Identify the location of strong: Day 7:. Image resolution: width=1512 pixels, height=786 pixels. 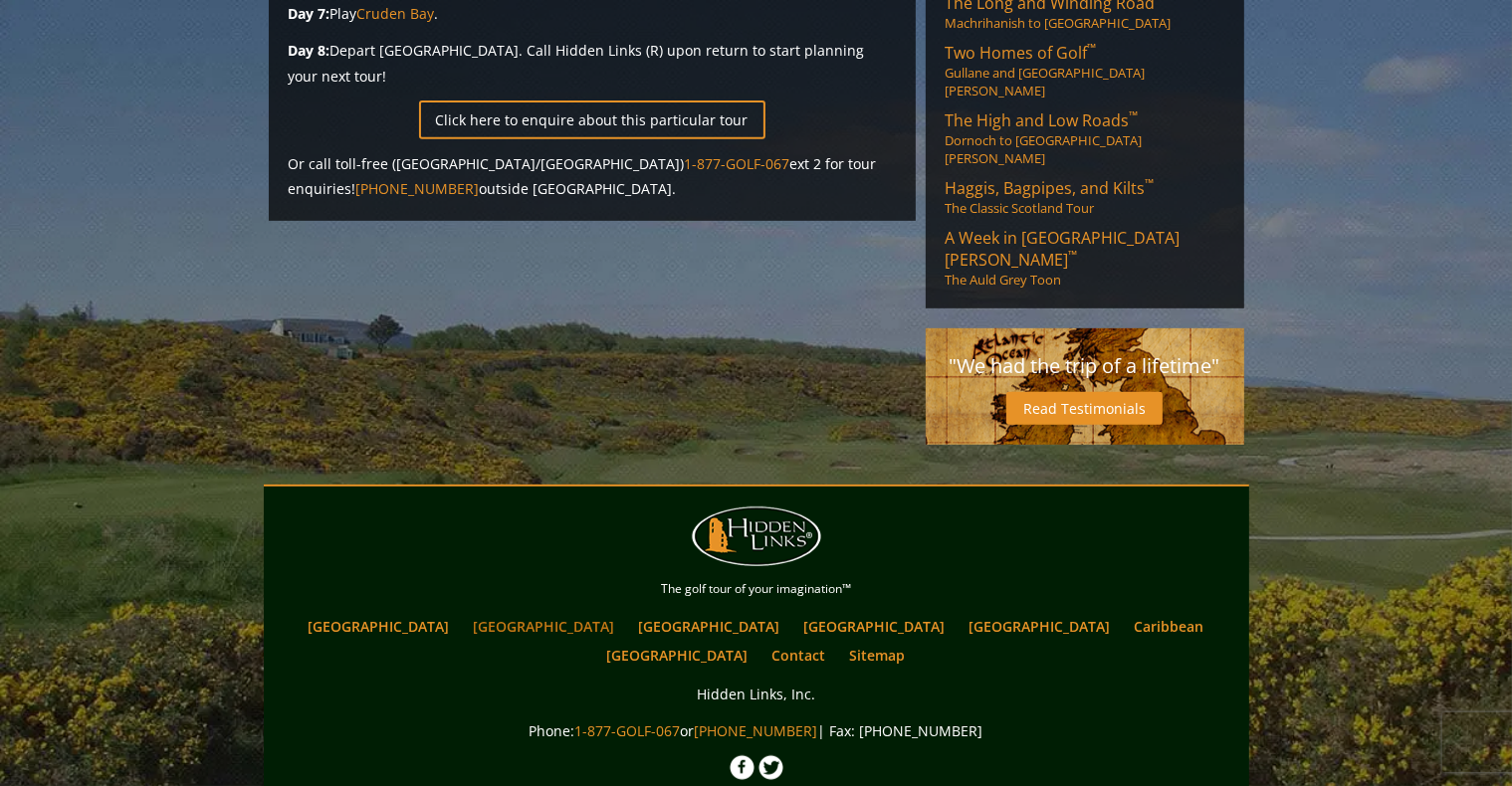
(309, 13).